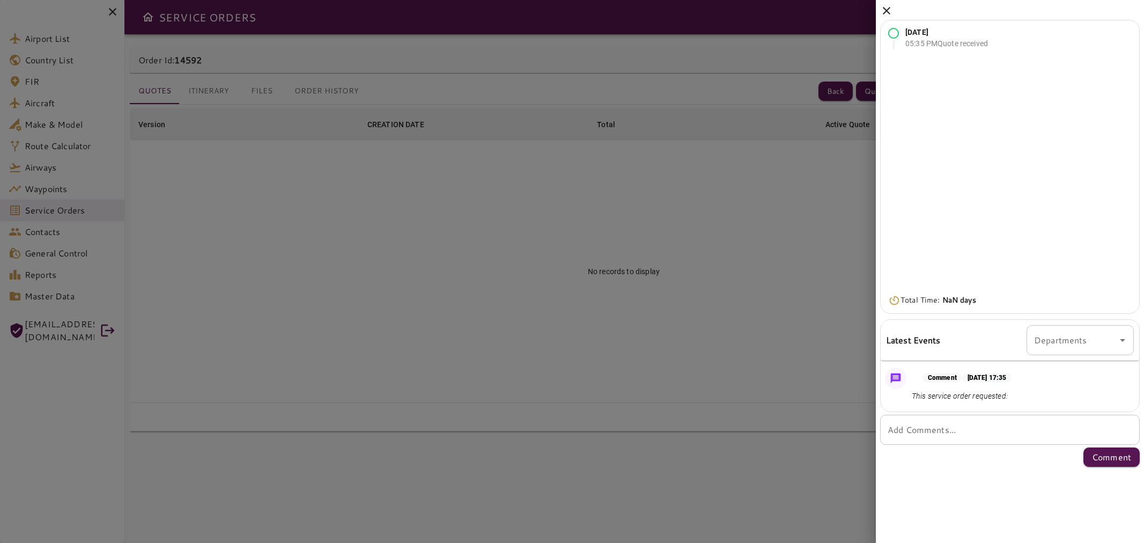 This screenshot has width=1144, height=543. What do you see at coordinates (1112, 457) in the screenshot?
I see `button: Comment` at bounding box center [1112, 457].